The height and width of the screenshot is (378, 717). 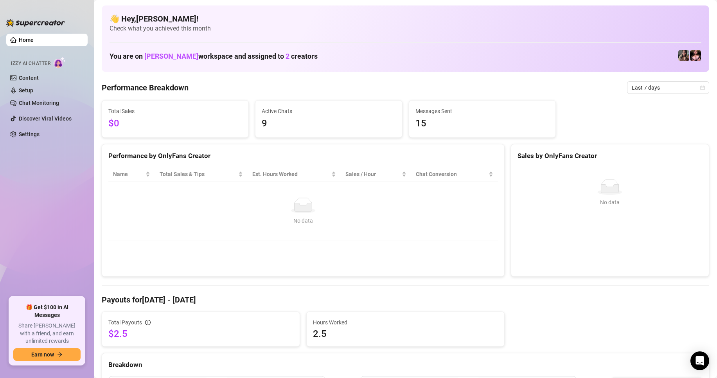 What do you see at coordinates (405, 334) in the screenshot?
I see `span: 2.5` at bounding box center [405, 334].